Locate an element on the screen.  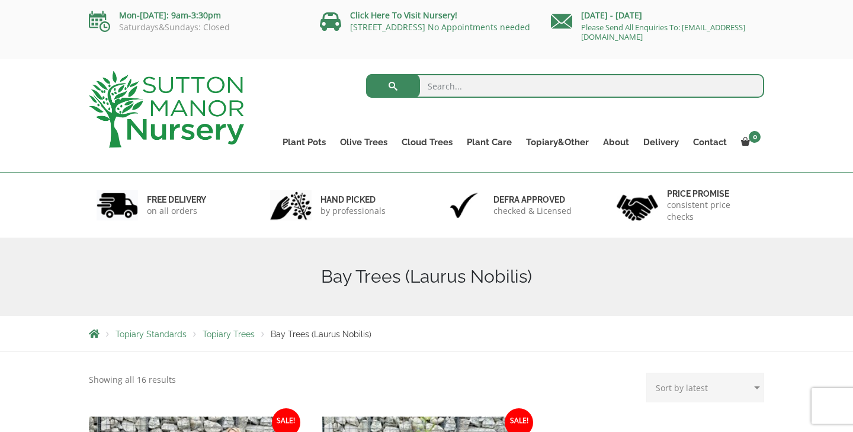
h6: Defra approved is located at coordinates (533, 200).